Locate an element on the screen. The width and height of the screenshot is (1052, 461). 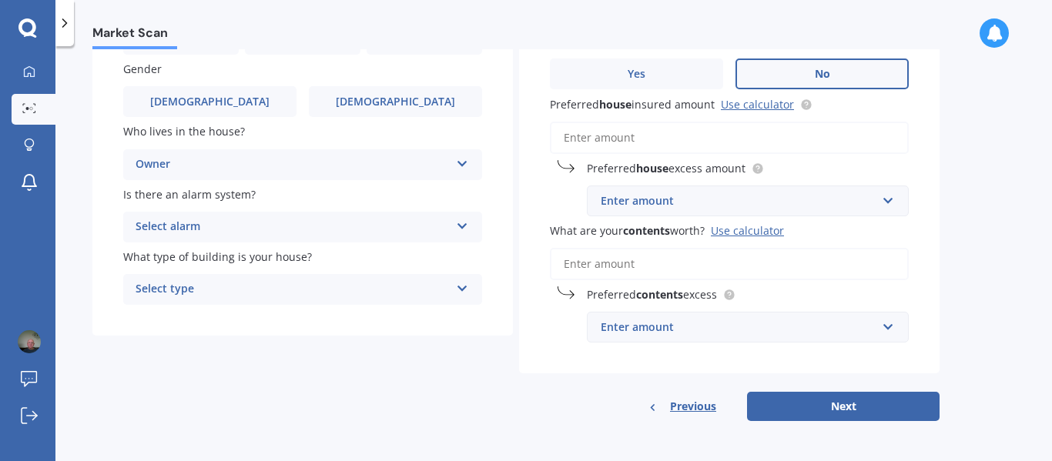
span: No is located at coordinates (822, 74).